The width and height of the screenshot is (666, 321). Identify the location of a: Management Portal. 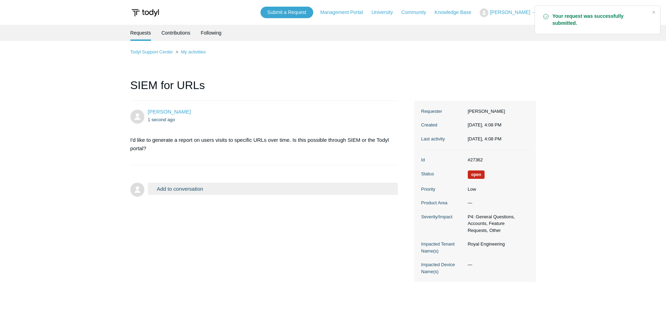
(345, 12).